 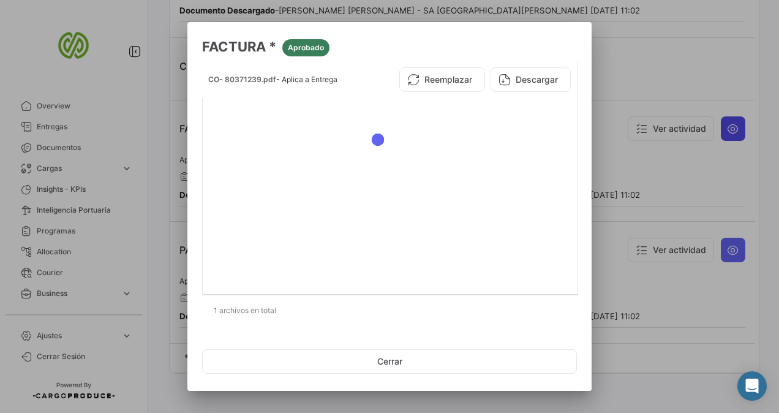 What do you see at coordinates (307, 79) in the screenshot?
I see `span: - Aplica a Entrega` at bounding box center [307, 79].